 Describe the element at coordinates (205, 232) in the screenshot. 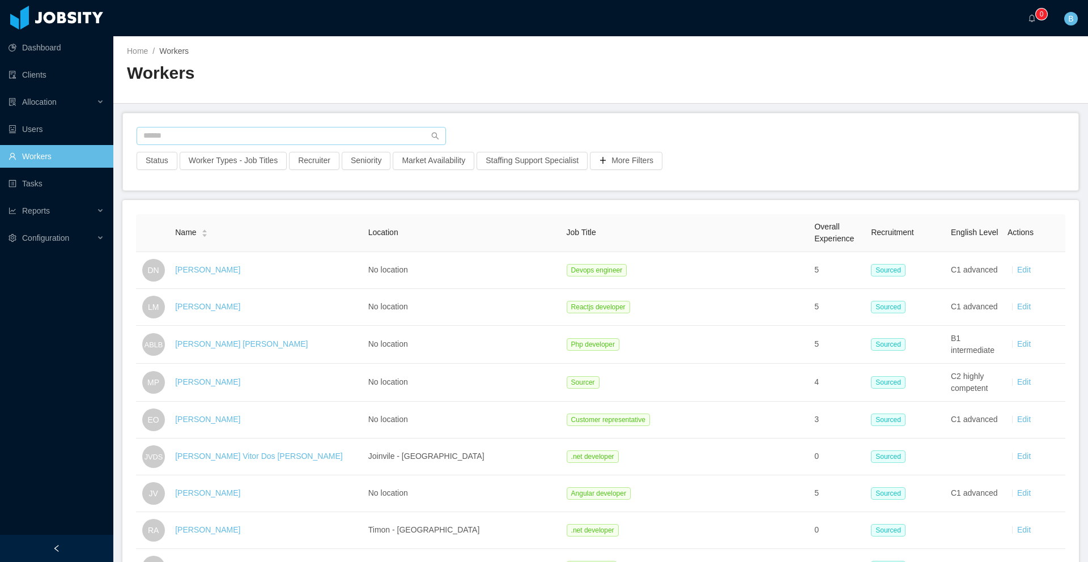

I see `div: Sort` at that location.